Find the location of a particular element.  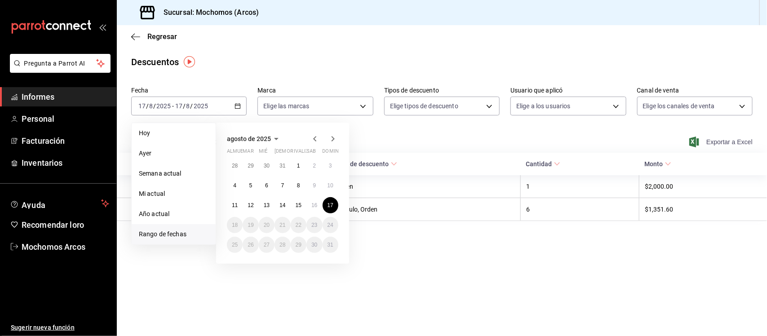

abbr: 22 de agosto de 2025 is located at coordinates (298, 225).